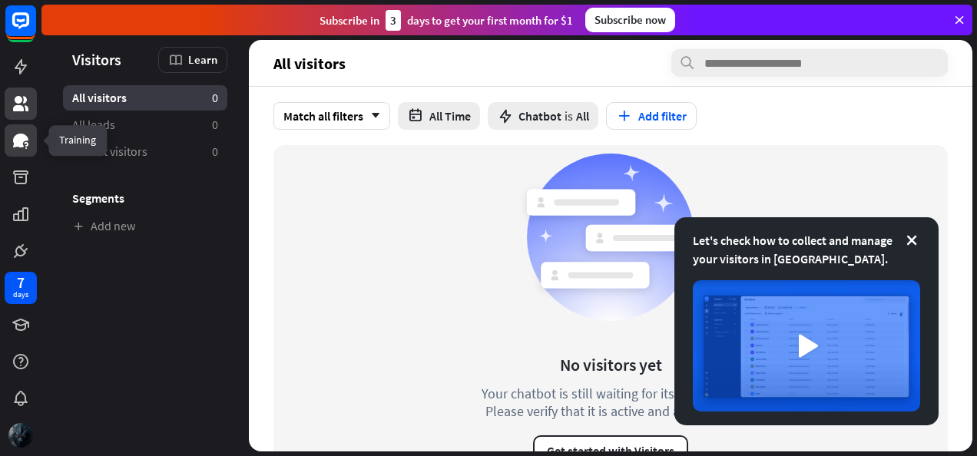 The width and height of the screenshot is (977, 456). What do you see at coordinates (21, 283) in the screenshot?
I see `div: 7` at bounding box center [21, 283].